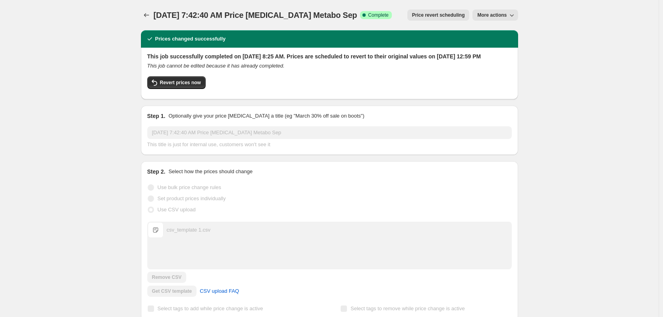 This screenshot has height=317, width=663. What do you see at coordinates (156, 116) in the screenshot?
I see `h2: Step 1.` at bounding box center [156, 116].